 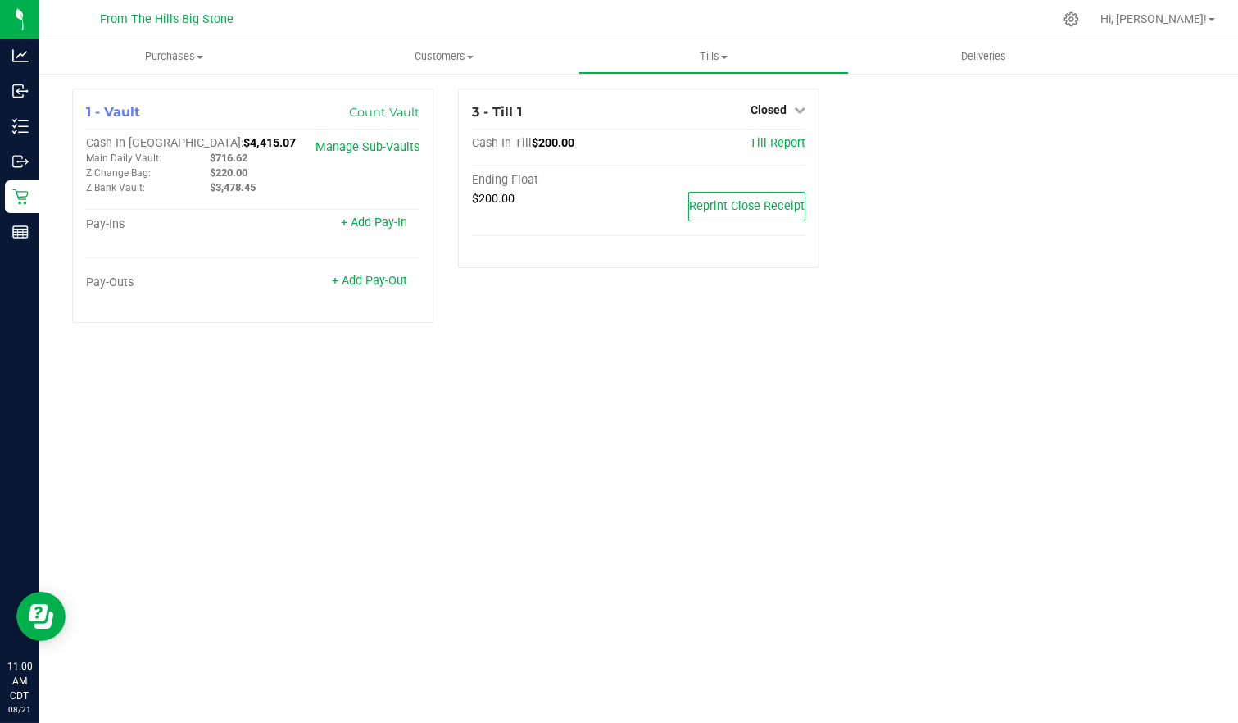 What do you see at coordinates (233, 187) in the screenshot?
I see `span: $3,478.45` at bounding box center [233, 187].